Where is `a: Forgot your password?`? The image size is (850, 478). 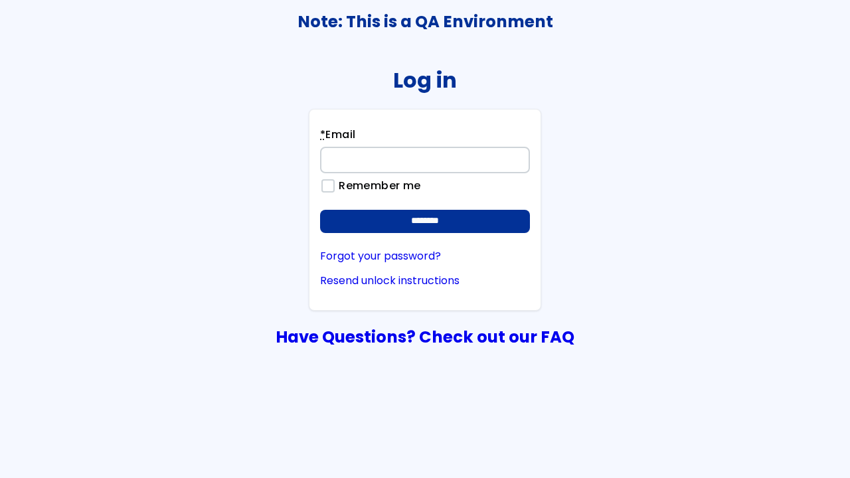 a: Forgot your password? is located at coordinates (425, 256).